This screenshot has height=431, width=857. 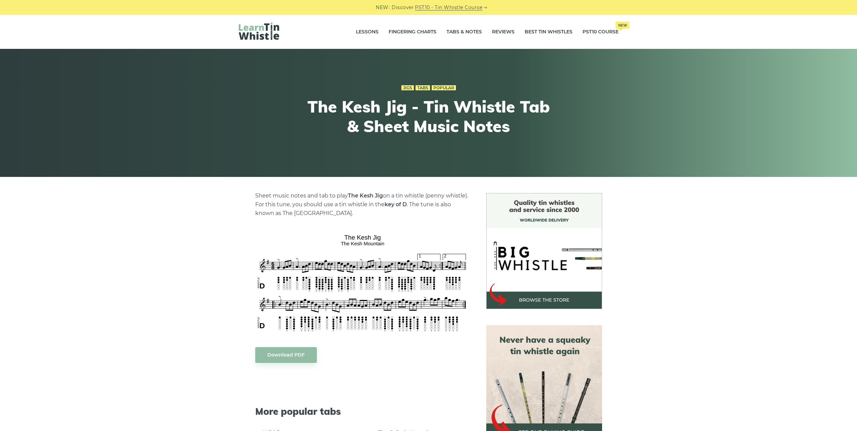 What do you see at coordinates (503, 32) in the screenshot?
I see `a: Reviews` at bounding box center [503, 32].